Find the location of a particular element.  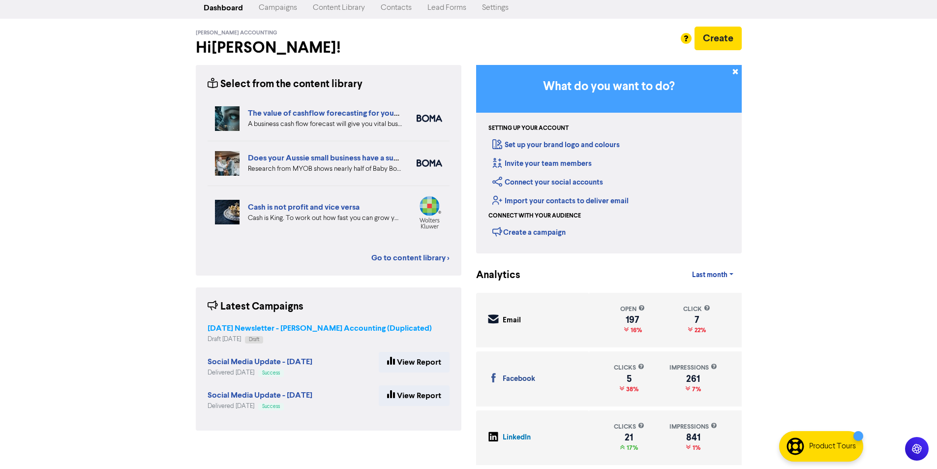

div: Getting Started in BOMA is located at coordinates (609, 159).